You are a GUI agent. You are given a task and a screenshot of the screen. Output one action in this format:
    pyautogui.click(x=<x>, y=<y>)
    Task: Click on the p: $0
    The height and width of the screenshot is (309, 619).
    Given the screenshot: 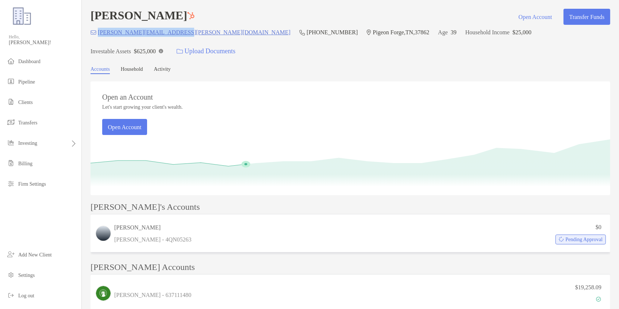 What is the action you would take?
    pyautogui.click(x=598, y=227)
    